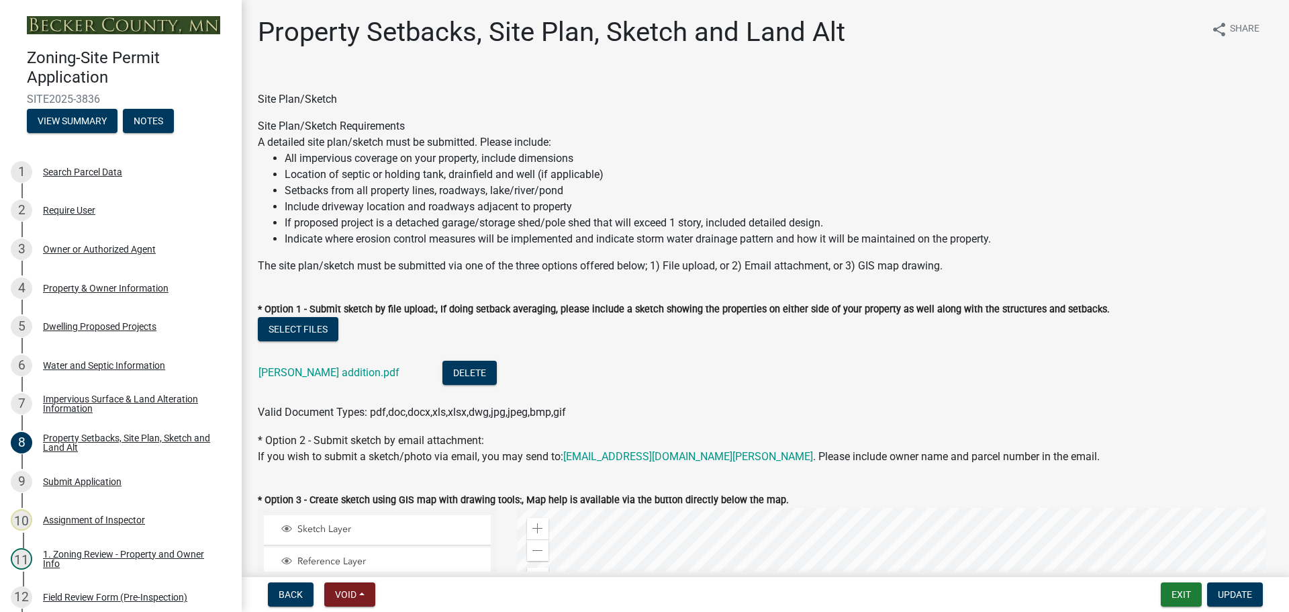 The image size is (1289, 612). Describe the element at coordinates (346, 594) in the screenshot. I see `span: Void` at that location.